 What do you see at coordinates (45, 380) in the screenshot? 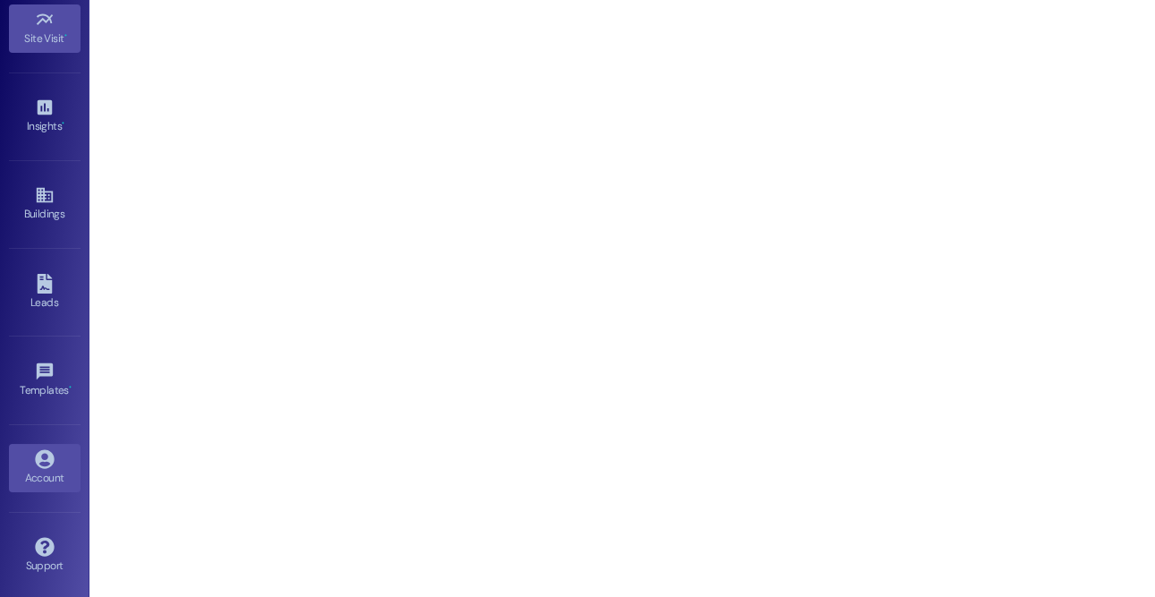
I see `a: Templates •` at bounding box center [45, 380].